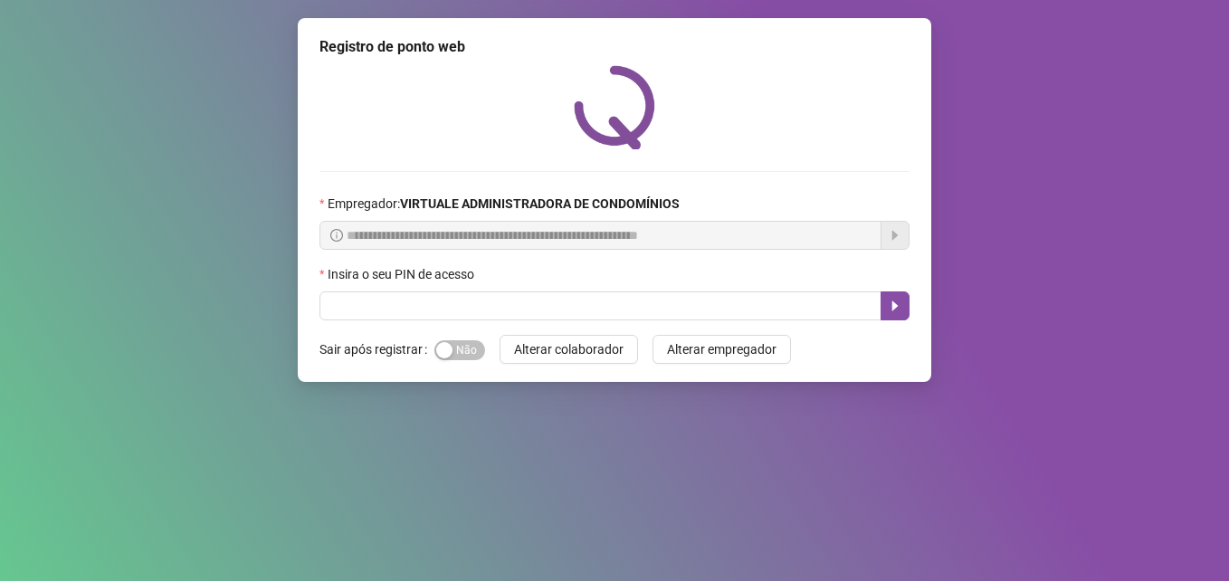  What do you see at coordinates (721, 349) in the screenshot?
I see `span: Alterar empregador` at bounding box center [721, 349].